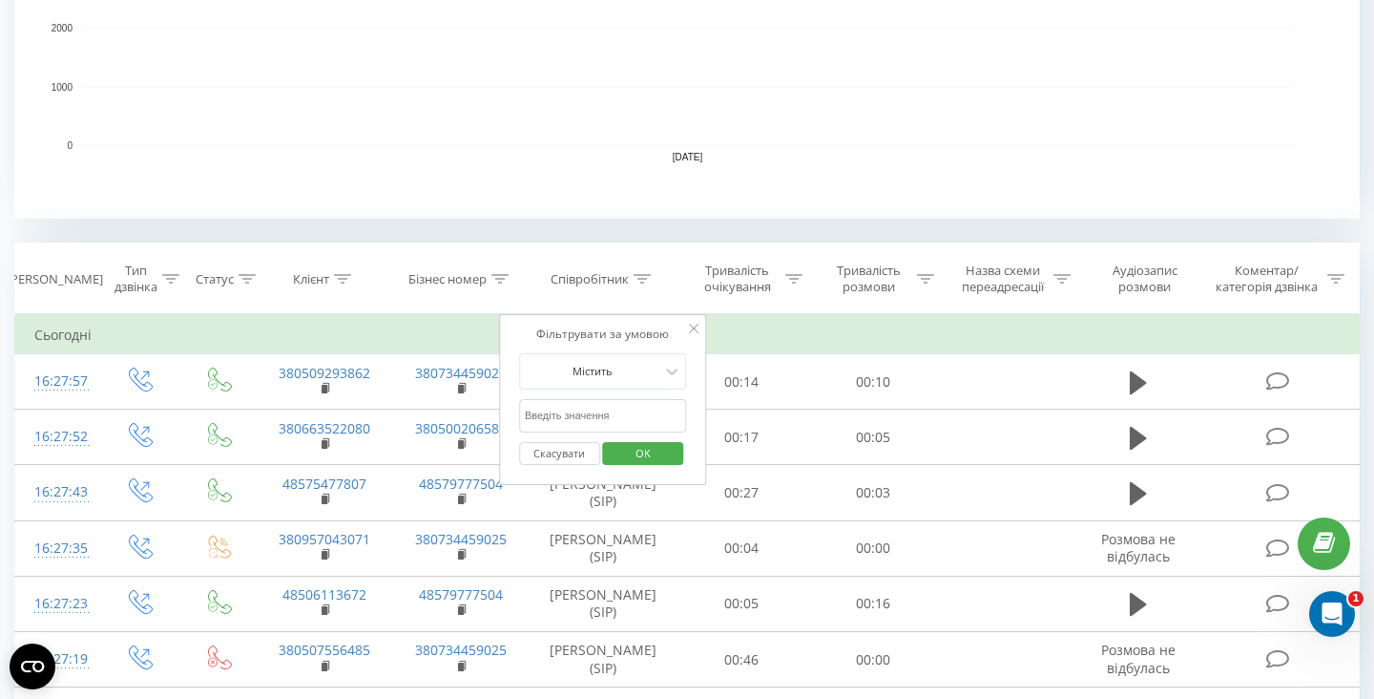 The height and width of the screenshot is (699, 1374). Describe the element at coordinates (590, 279) in the screenshot. I see `div: Співробітник` at that location.